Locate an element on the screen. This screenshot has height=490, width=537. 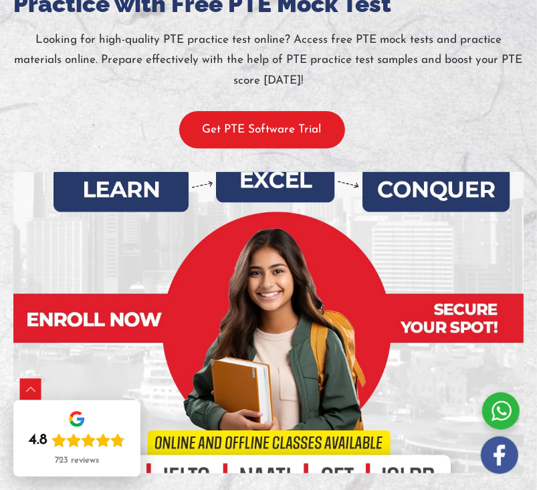
a: Get PTE Software Trial is located at coordinates (262, 129).